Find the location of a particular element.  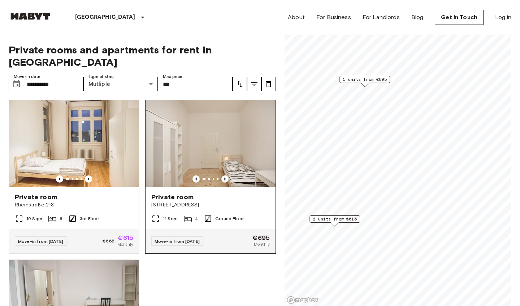

span: 3rd Floor is located at coordinates (89, 219).